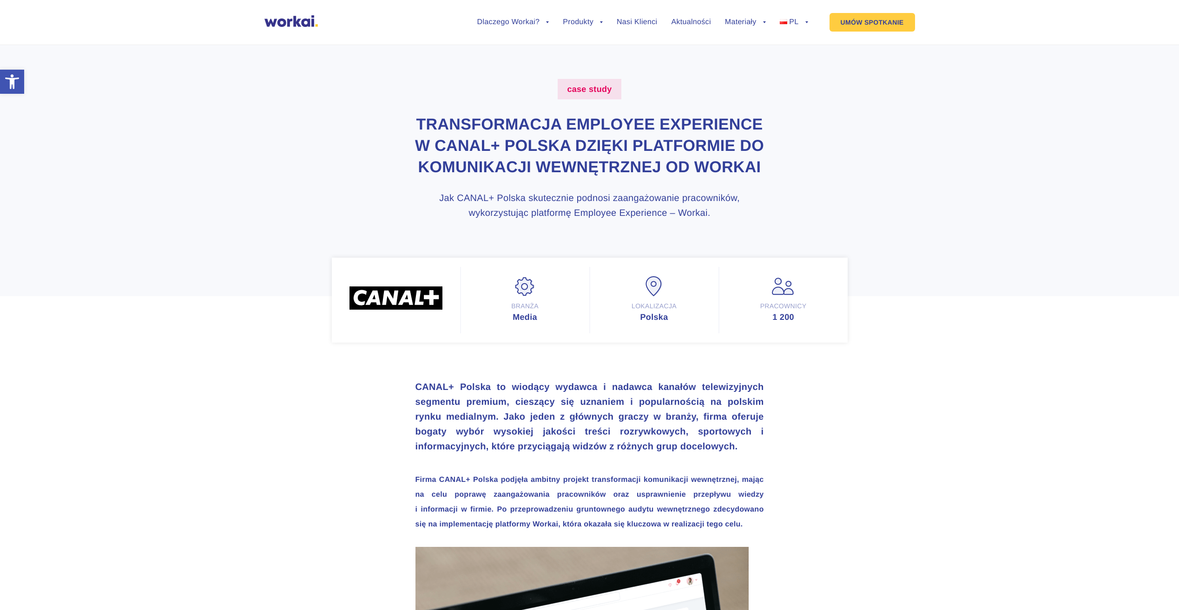 This screenshot has width=1179, height=610. I want to click on img: Branża, so click(525, 287).